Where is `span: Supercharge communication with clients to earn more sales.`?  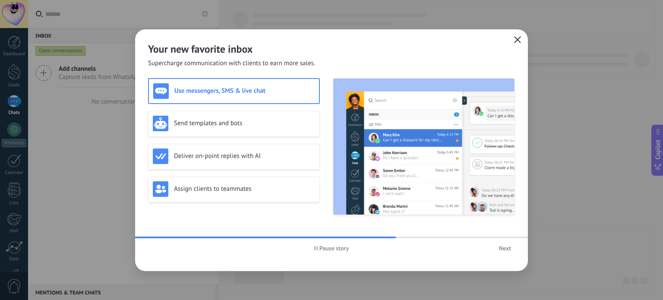
span: Supercharge communication with clients to earn more sales. is located at coordinates (231, 63).